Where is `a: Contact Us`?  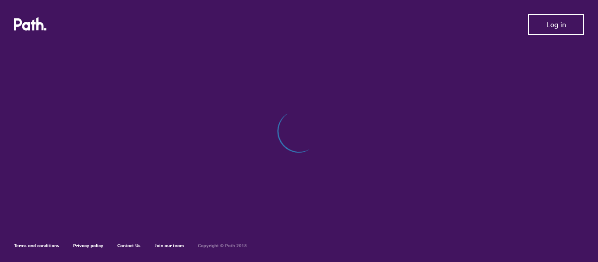 a: Contact Us is located at coordinates (129, 245).